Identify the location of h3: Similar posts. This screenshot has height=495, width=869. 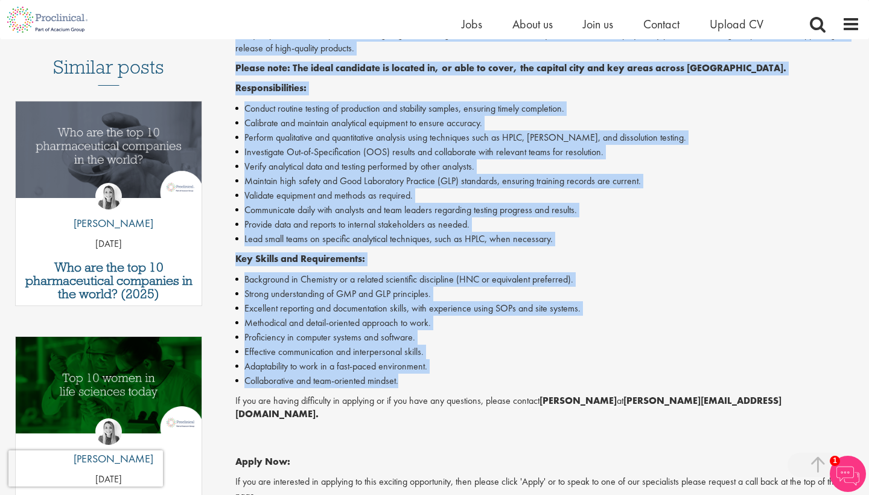
(109, 71).